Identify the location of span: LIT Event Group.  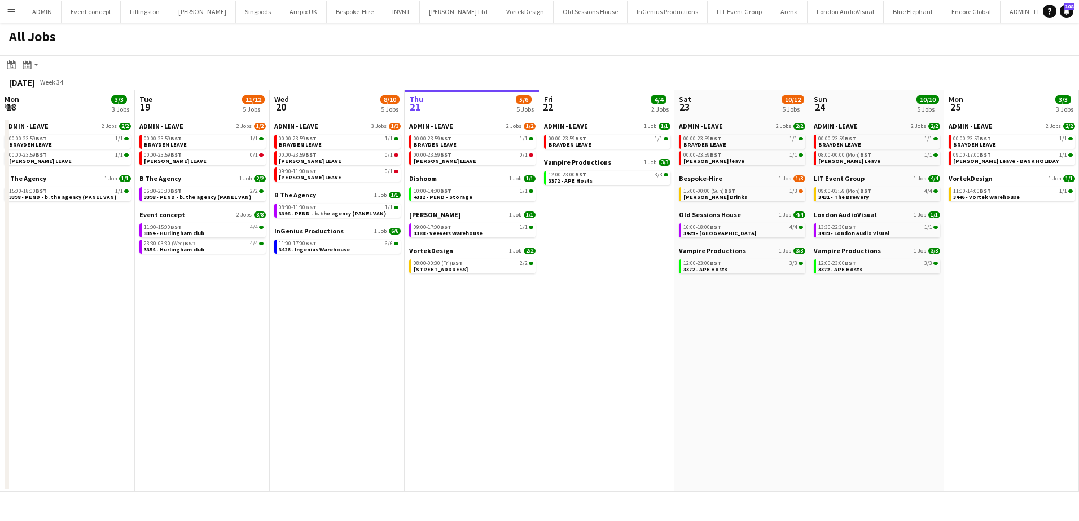
(839, 178).